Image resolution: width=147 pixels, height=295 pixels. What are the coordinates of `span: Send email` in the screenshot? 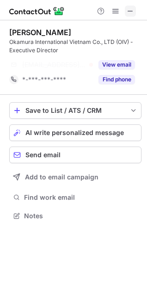 It's located at (43, 155).